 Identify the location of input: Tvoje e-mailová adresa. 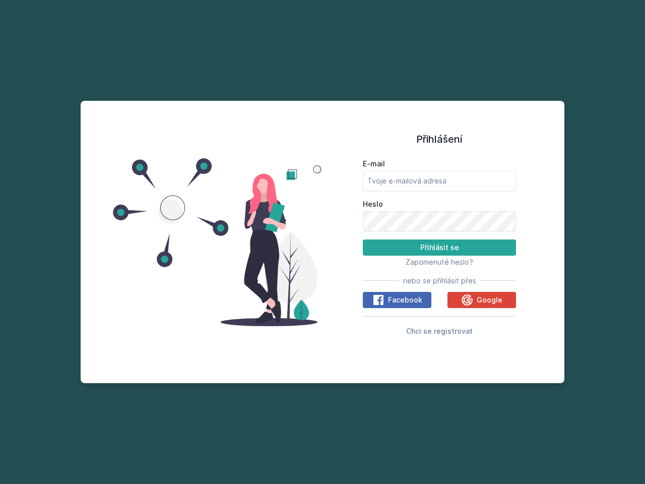
(440, 181).